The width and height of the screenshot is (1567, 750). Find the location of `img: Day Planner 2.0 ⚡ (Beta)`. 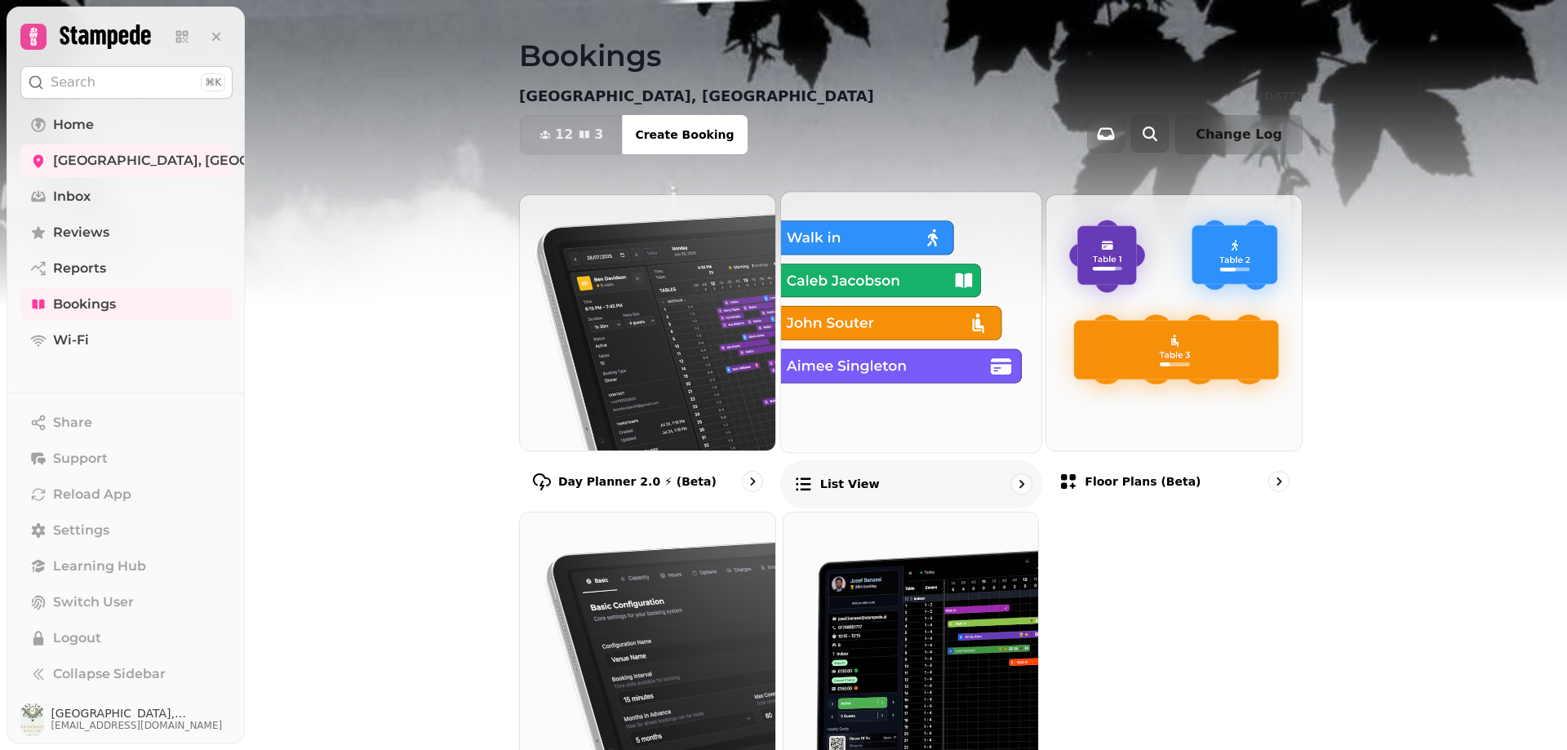

img: Day Planner 2.0 ⚡ (Beta) is located at coordinates (647, 322).